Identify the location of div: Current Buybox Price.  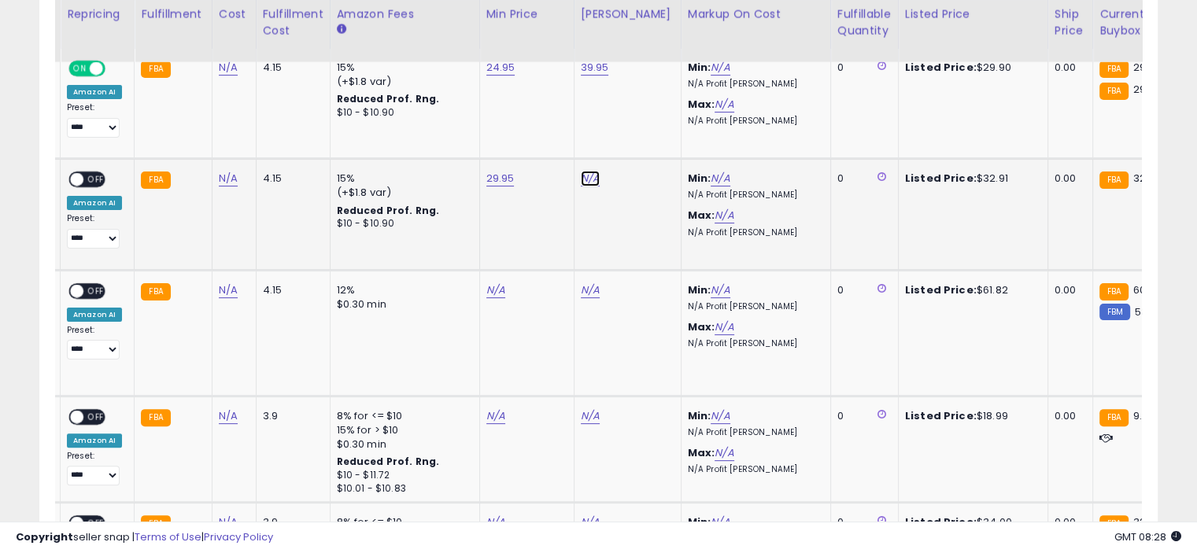
(1139, 23).